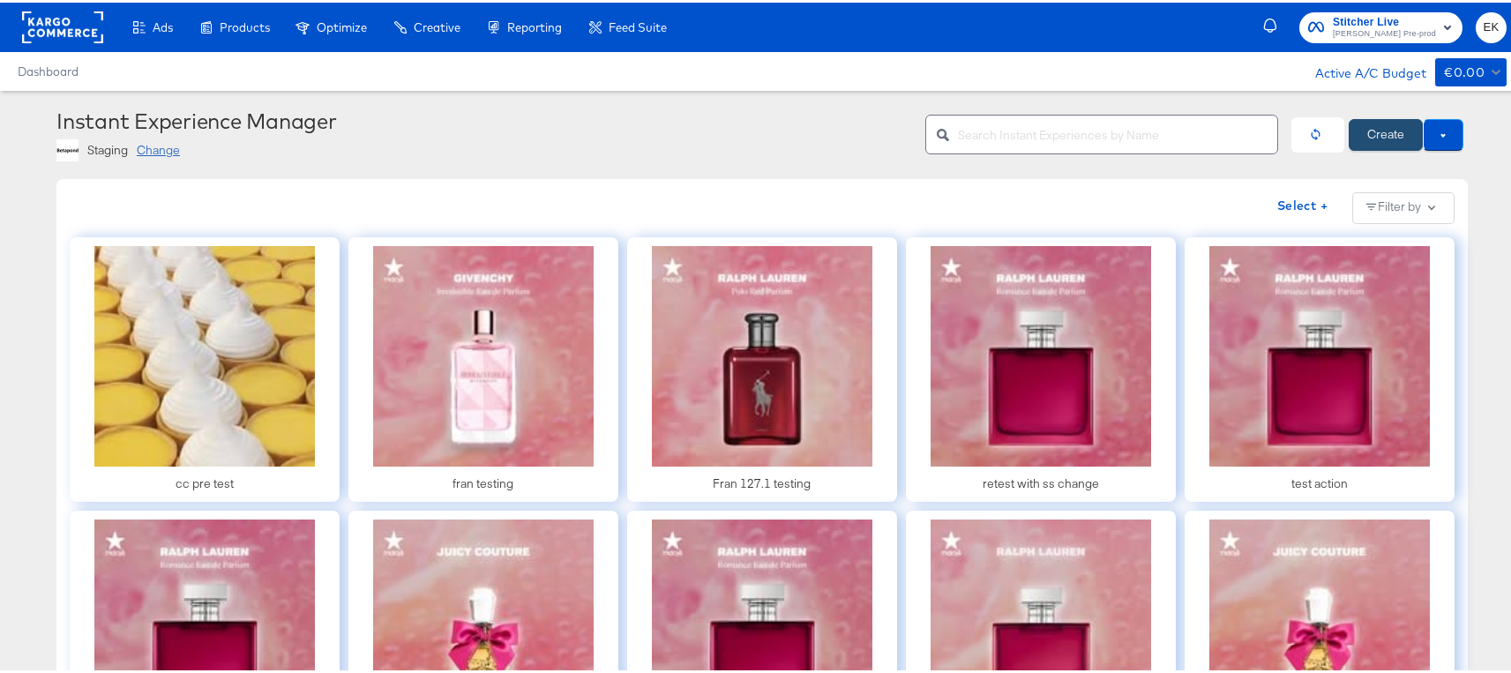 This screenshot has width=1511, height=673. What do you see at coordinates (1041, 481) in the screenshot?
I see `div: retest with ss change` at bounding box center [1041, 481].